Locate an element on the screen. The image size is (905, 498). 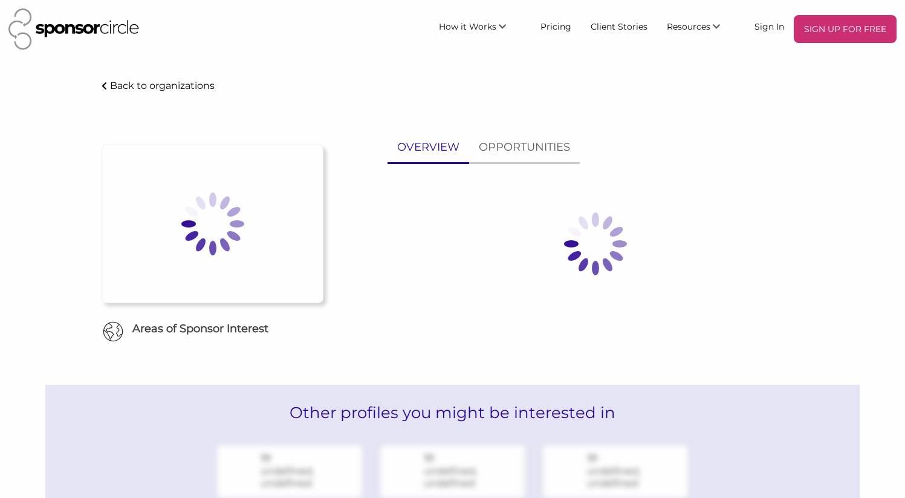
img: Sponsor Circle Logo is located at coordinates (74, 29).